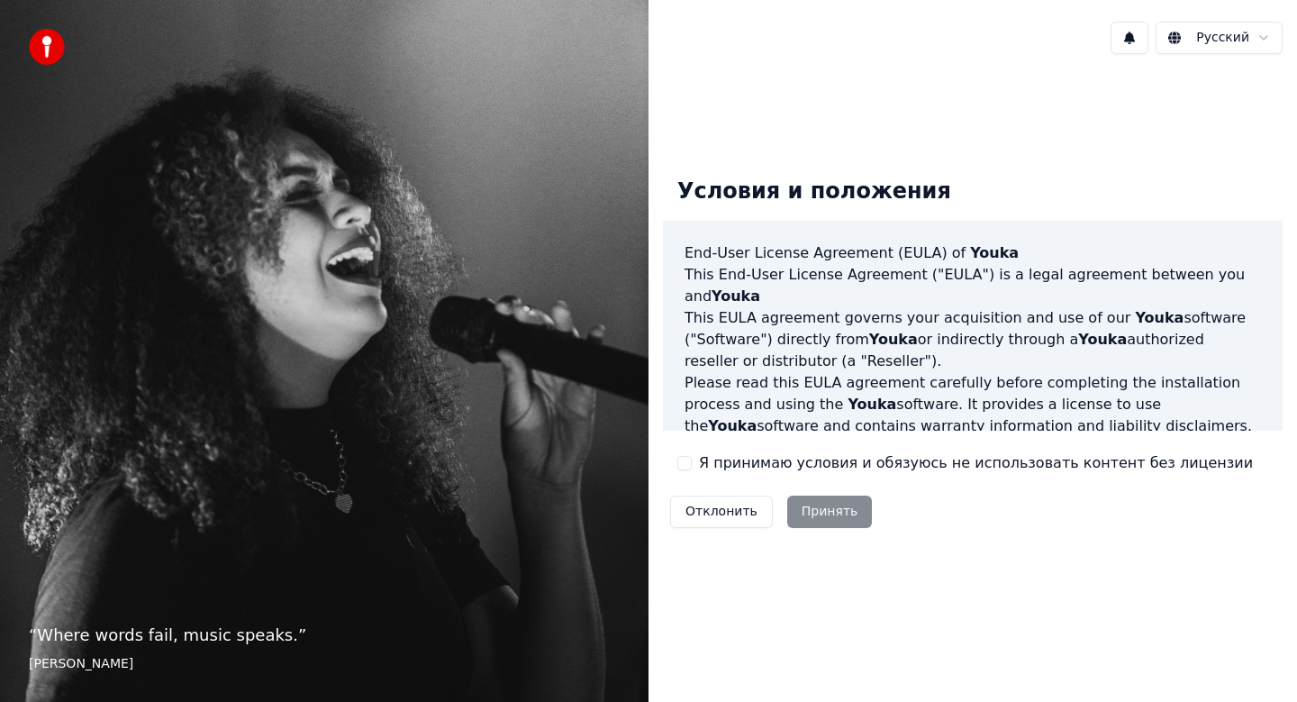 This screenshot has width=1297, height=702. I want to click on p: This EULA agreement governs your acquisition and use of our software ("Software") directly from o..., so click(973, 340).